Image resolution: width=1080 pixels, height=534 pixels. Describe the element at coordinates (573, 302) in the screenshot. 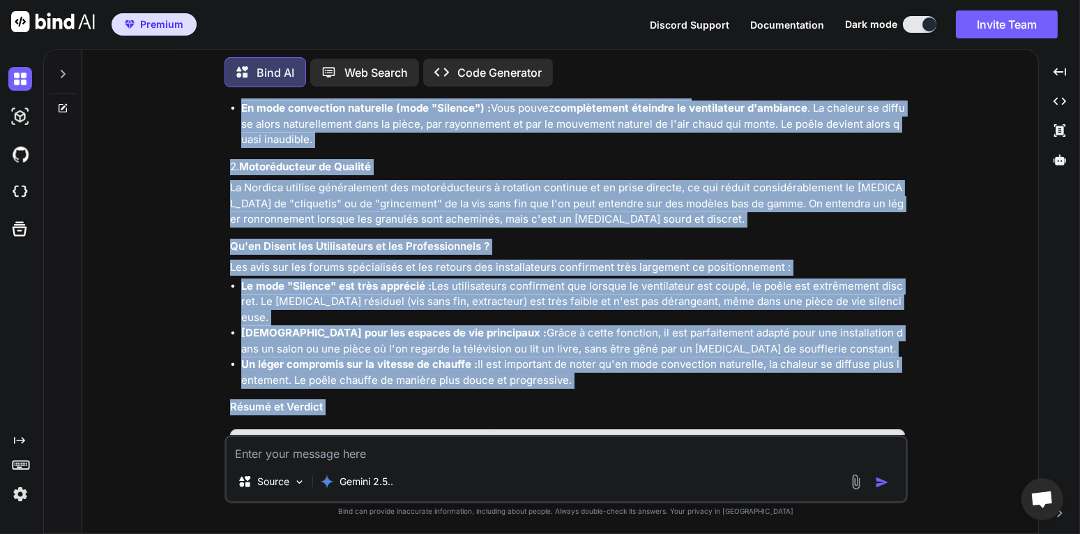

I see `li: Les utilisateurs confirment que lorsque le ventilateur est coupé, le poêle est extrêmement discre...` at that location.